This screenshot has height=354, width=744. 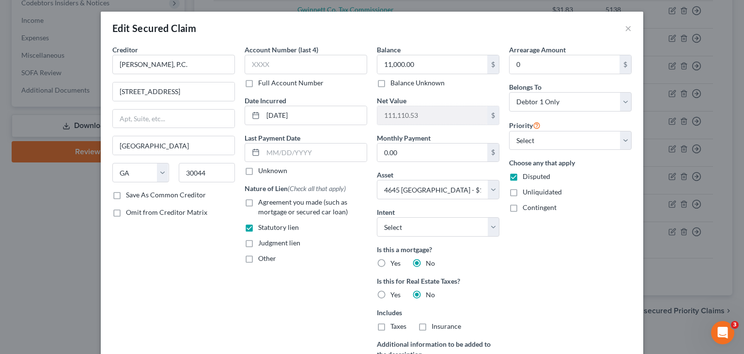 What do you see at coordinates (525, 125) in the screenshot?
I see `label: Priority` at bounding box center [525, 125].